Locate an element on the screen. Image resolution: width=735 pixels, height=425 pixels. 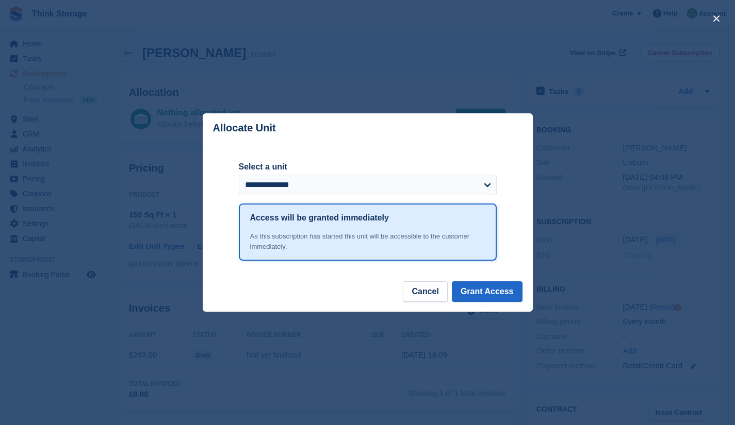
p: Allocate Unit is located at coordinates (244, 128).